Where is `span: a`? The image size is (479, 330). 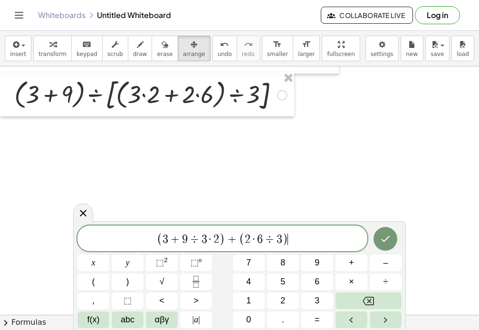 span: a is located at coordinates (196, 320).